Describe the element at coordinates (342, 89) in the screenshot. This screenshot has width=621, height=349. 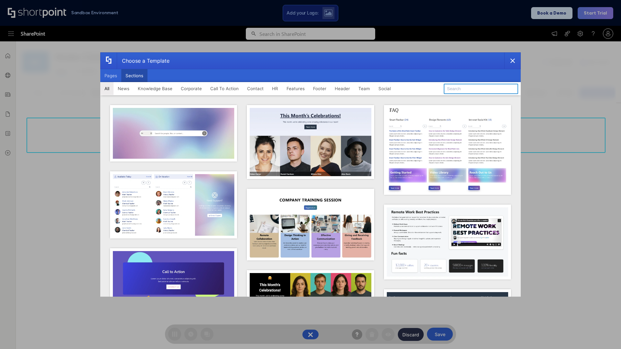
I see `button: Header` at that location.